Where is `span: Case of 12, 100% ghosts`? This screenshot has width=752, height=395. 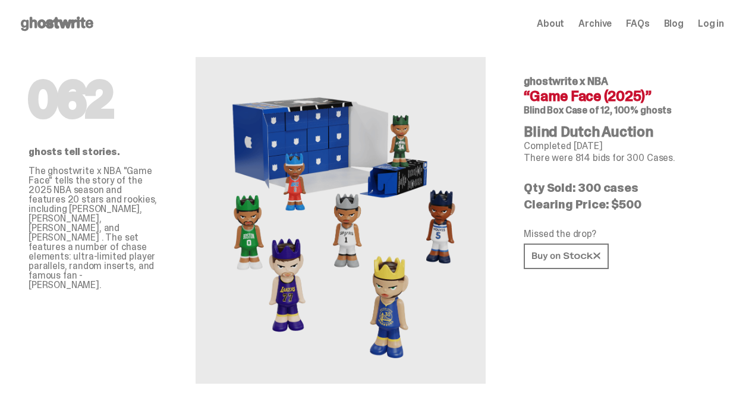 span: Case of 12, 100% ghosts is located at coordinates (618, 110).